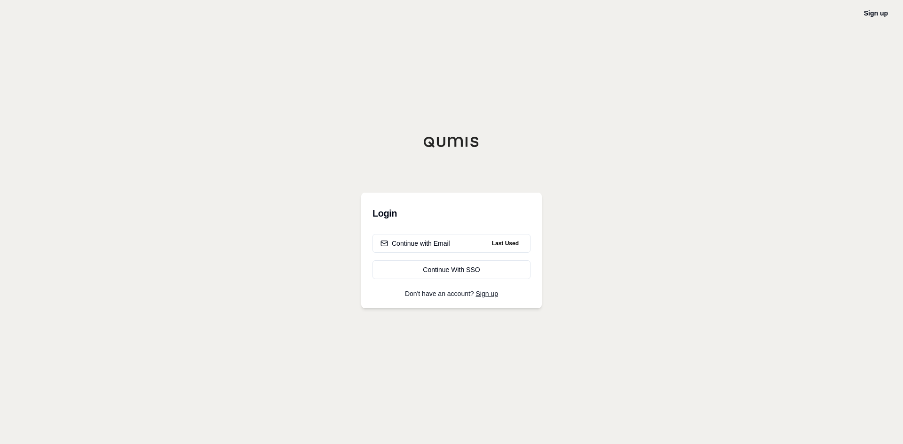 This screenshot has height=444, width=903. What do you see at coordinates (451, 214) in the screenshot?
I see `h3: Login` at bounding box center [451, 214].